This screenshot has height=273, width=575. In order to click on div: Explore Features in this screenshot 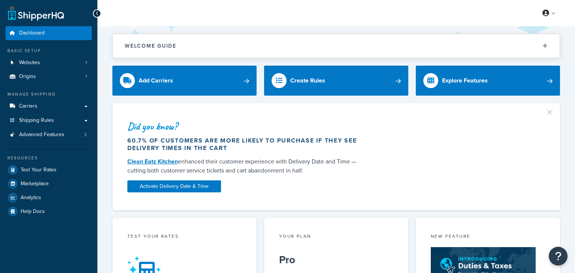, I will do `click(465, 81)`.